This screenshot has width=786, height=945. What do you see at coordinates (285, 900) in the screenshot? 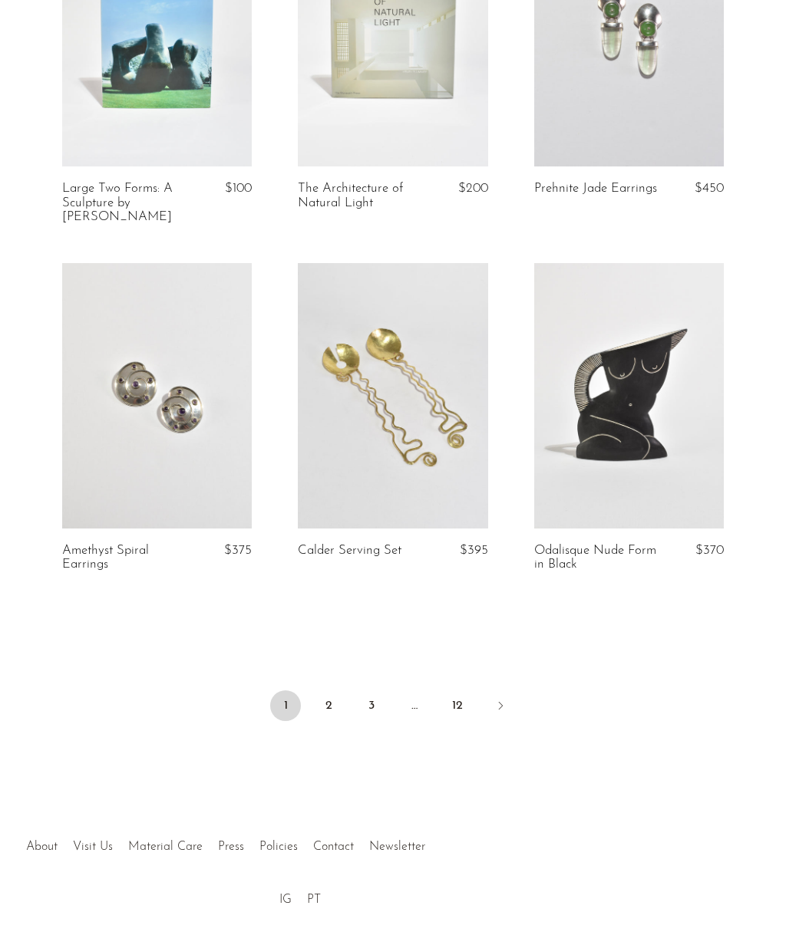
I see `a: IG` at bounding box center [285, 900].